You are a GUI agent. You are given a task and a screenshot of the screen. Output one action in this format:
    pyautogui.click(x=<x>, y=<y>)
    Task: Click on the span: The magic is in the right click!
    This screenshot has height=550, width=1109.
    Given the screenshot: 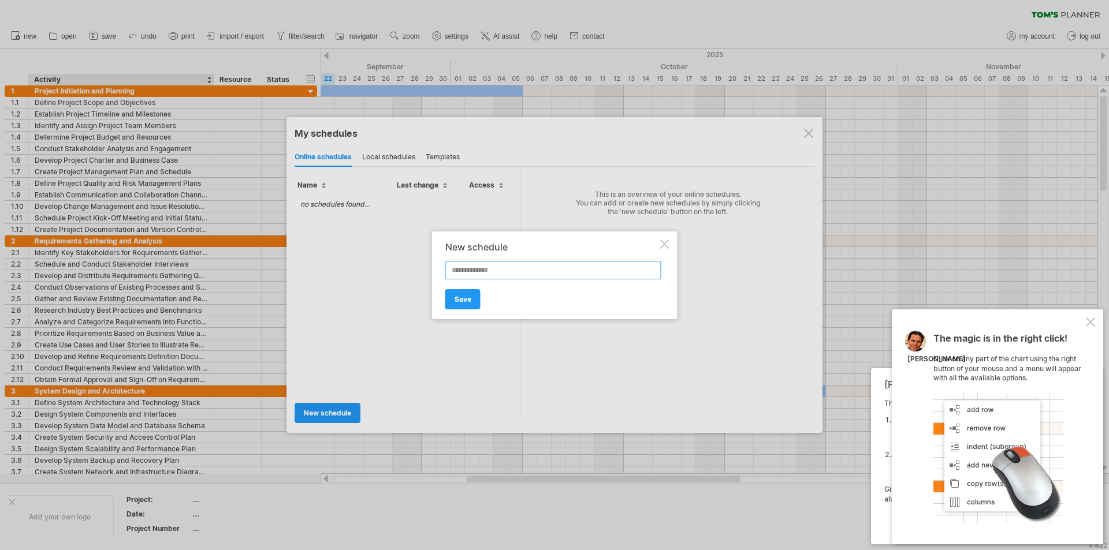 What is the action you would take?
    pyautogui.click(x=1000, y=341)
    